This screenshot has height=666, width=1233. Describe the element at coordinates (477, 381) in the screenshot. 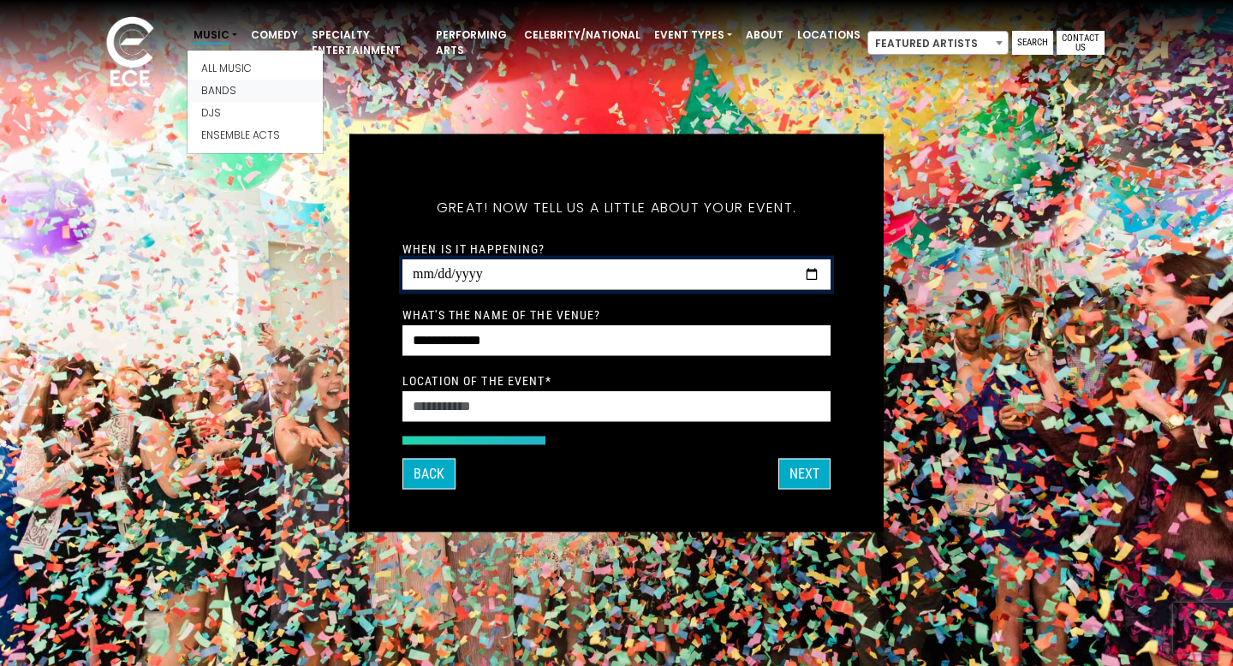

I see `label: Location of the event` at that location.